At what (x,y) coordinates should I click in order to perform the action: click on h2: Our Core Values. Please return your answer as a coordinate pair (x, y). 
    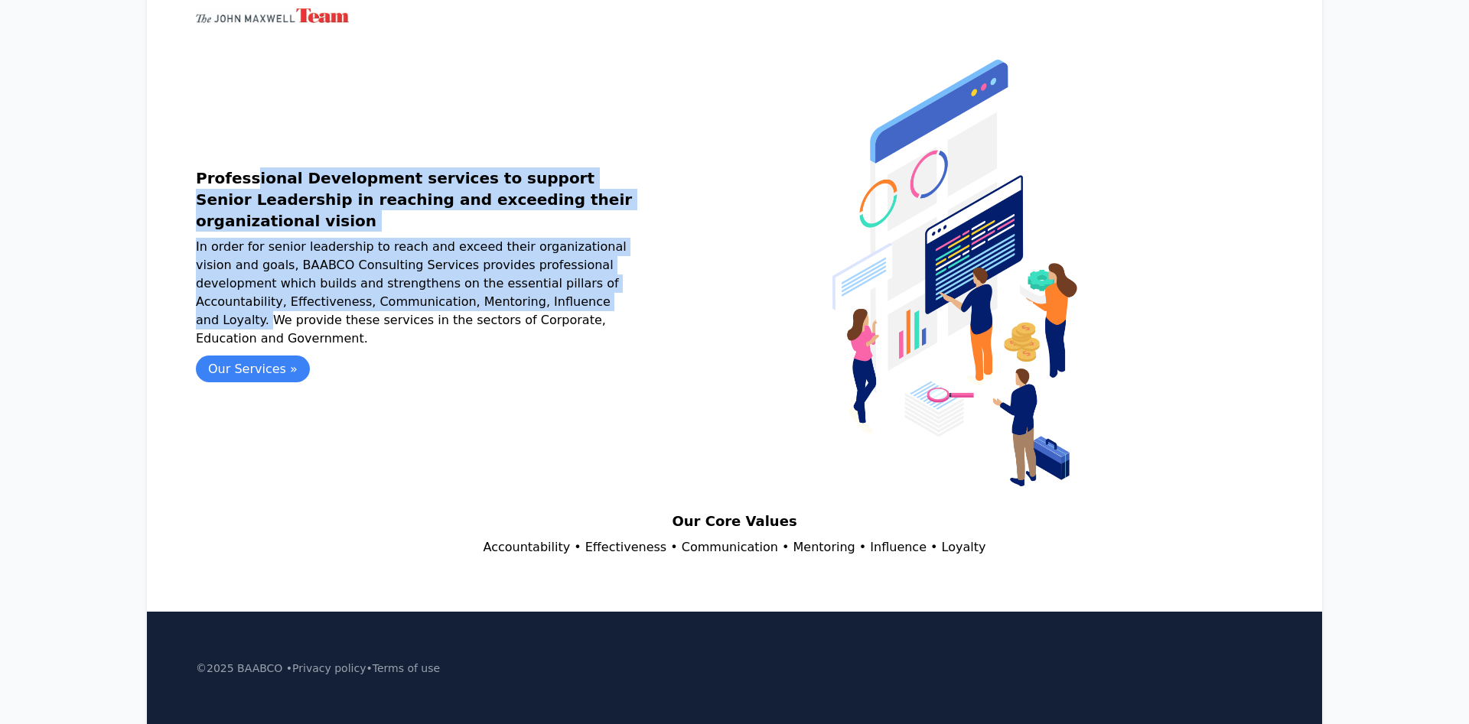
    Looking at the image, I should click on (734, 522).